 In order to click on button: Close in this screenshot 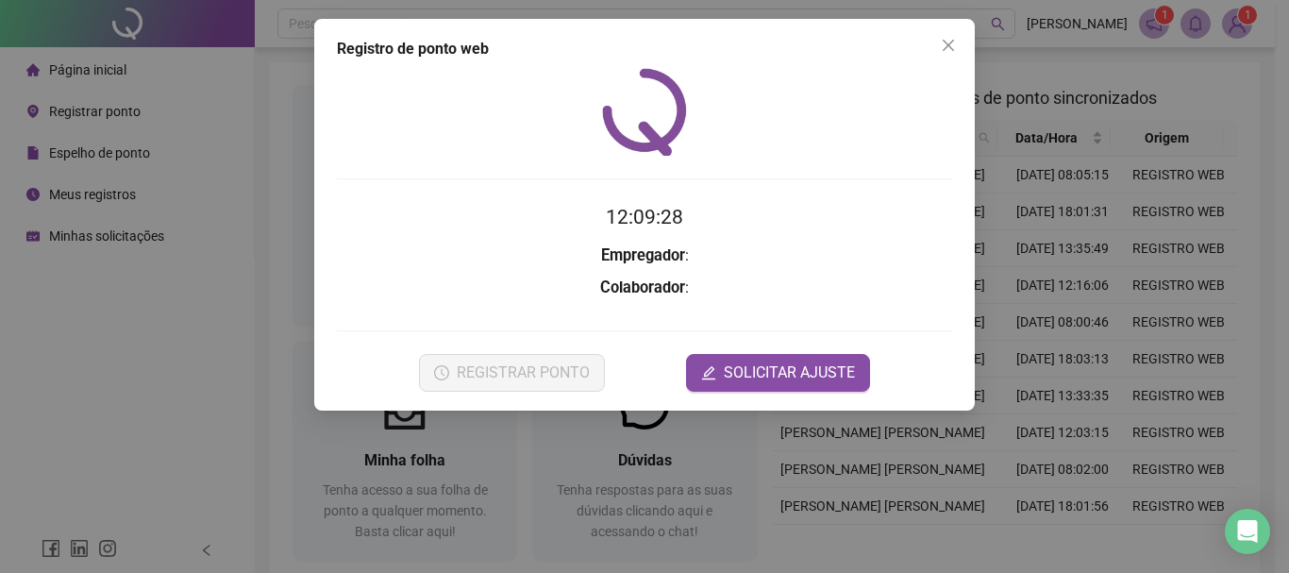, I will do `click(949, 45)`.